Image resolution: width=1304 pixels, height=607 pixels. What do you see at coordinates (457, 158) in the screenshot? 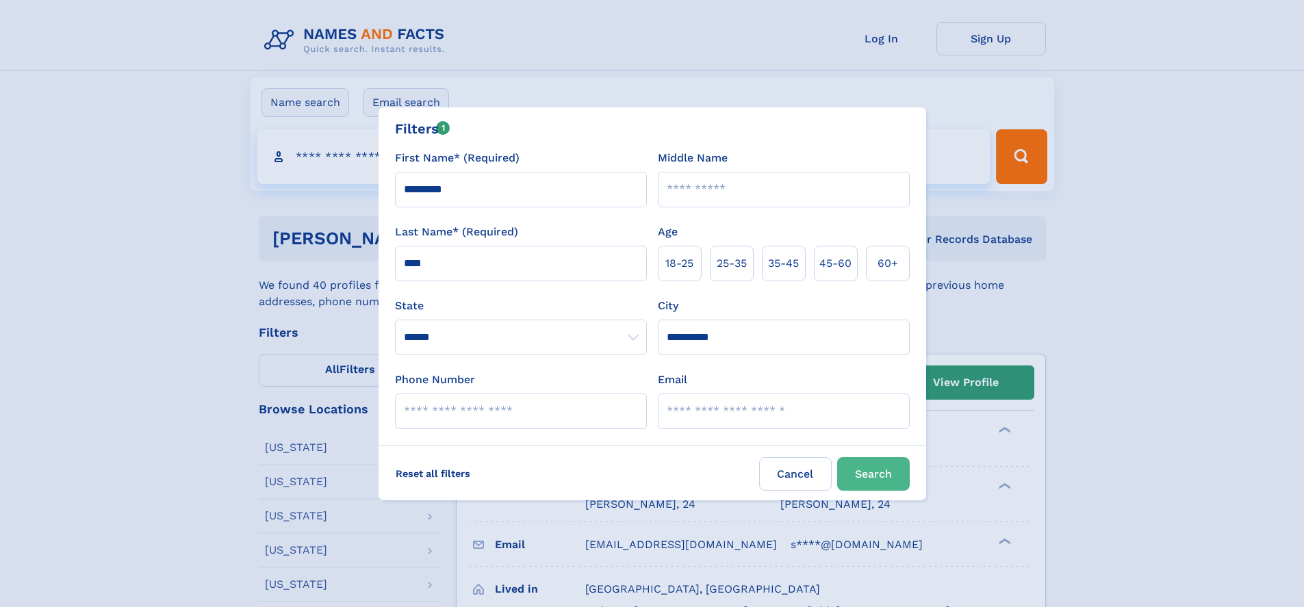
I see `label: First Name* (Required)` at bounding box center [457, 158].